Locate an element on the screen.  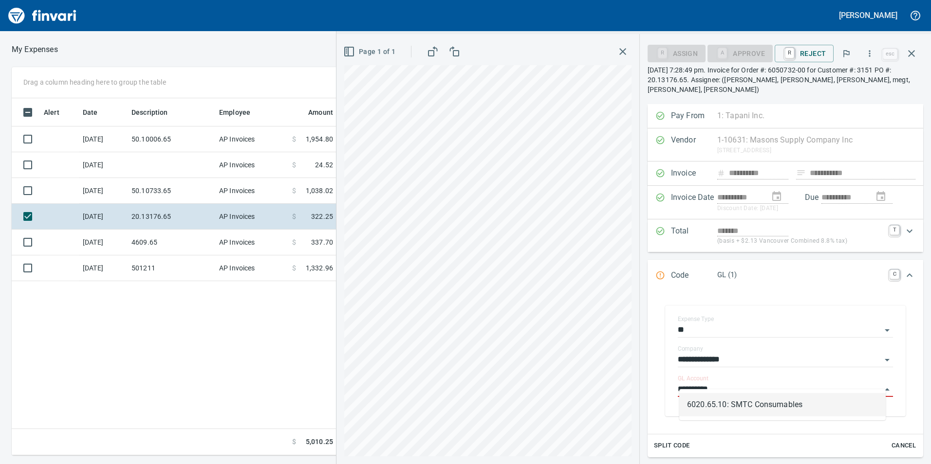
button: Split Code is located at coordinates (672, 446).